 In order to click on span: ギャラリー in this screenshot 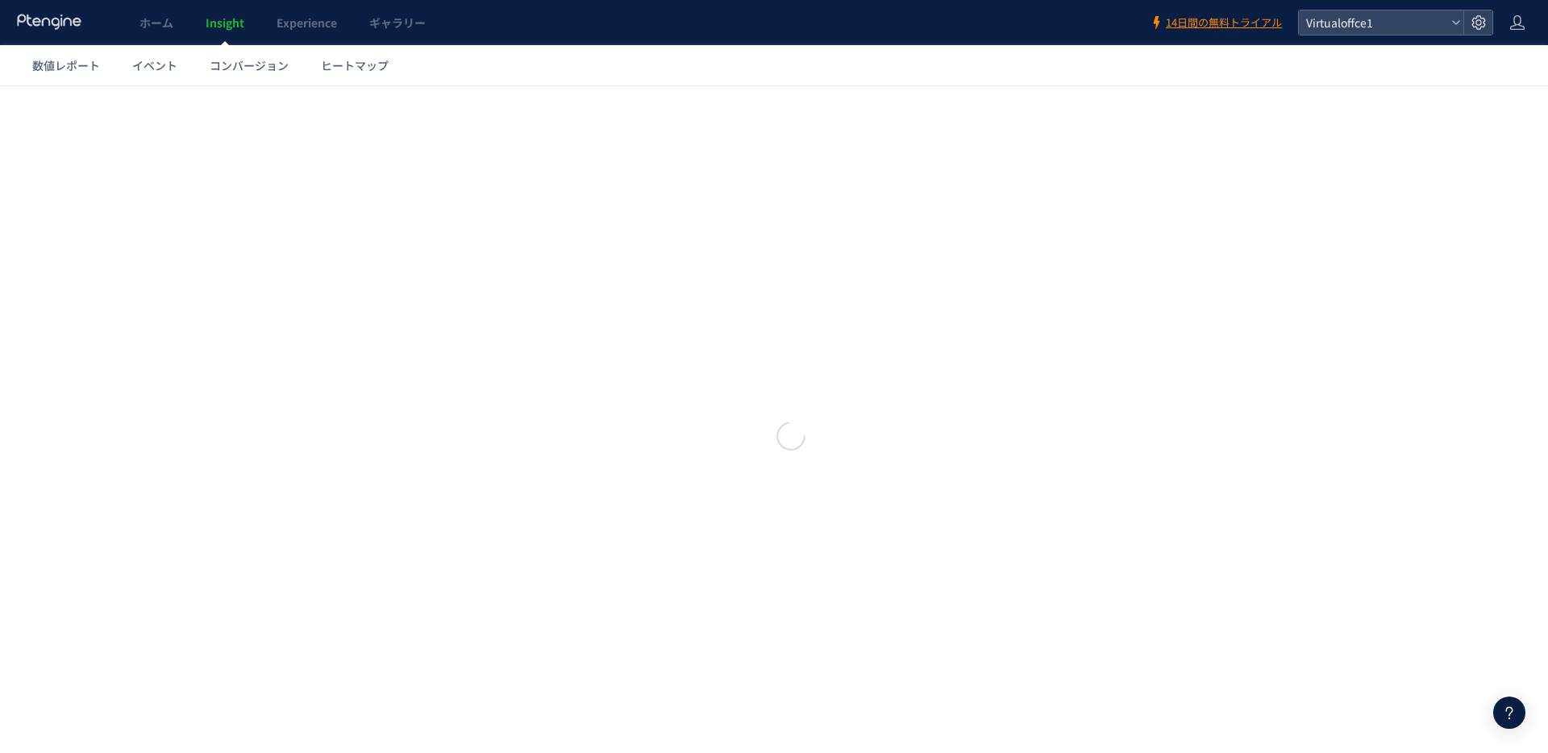, I will do `click(397, 23)`.